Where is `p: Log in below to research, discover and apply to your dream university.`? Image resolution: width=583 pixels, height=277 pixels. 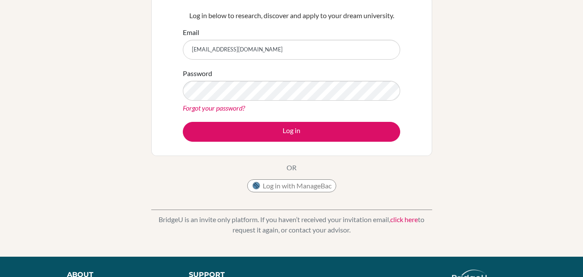 p: Log in below to research, discover and apply to your dream university. is located at coordinates (291, 16).